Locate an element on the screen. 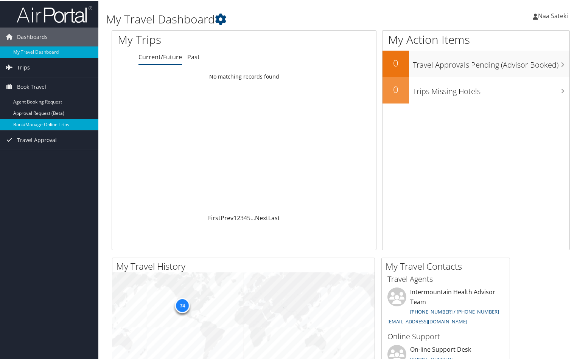 The image size is (580, 360). h2: My Travel Contacts is located at coordinates (447, 266).